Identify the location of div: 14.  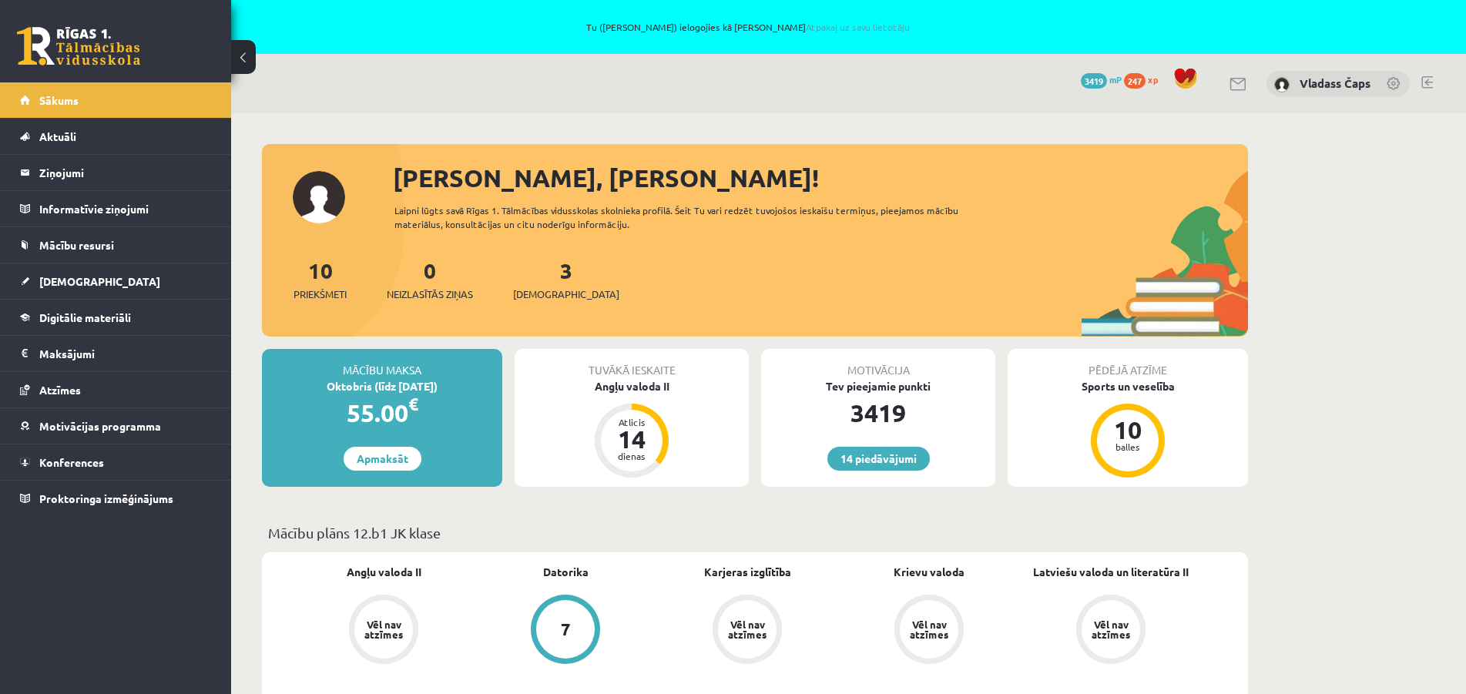
(632, 439).